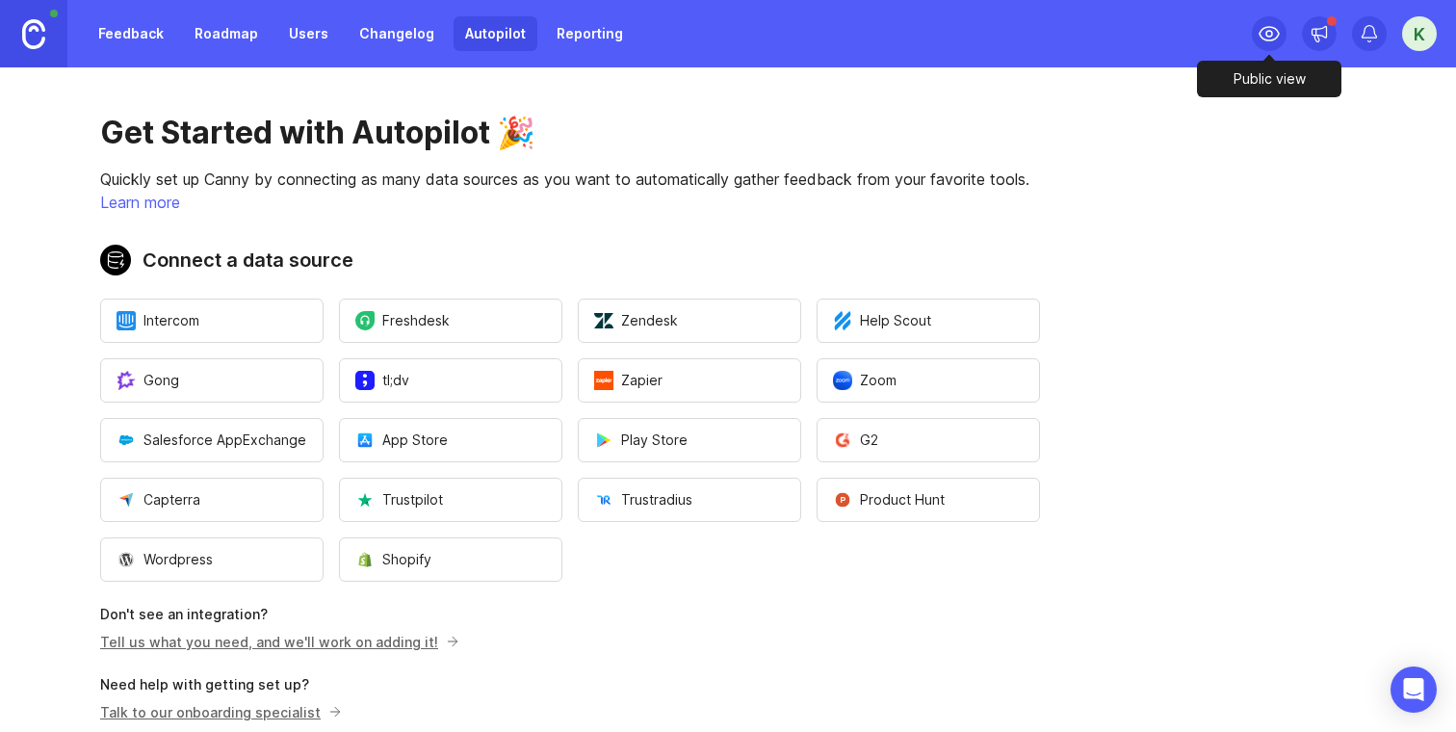 This screenshot has width=1456, height=732. What do you see at coordinates (140, 202) in the screenshot?
I see `a: Learn more` at bounding box center [140, 202].